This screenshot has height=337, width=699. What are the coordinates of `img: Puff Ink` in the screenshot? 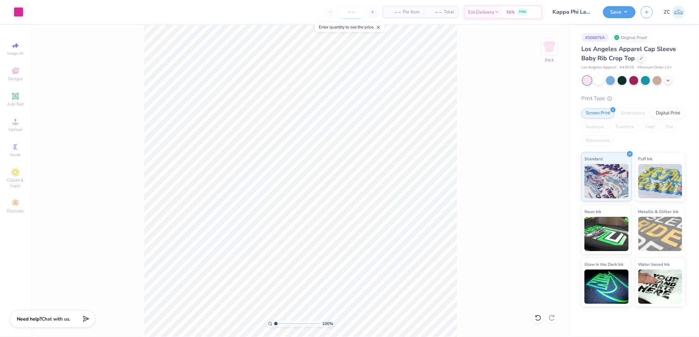 It's located at (660, 181).